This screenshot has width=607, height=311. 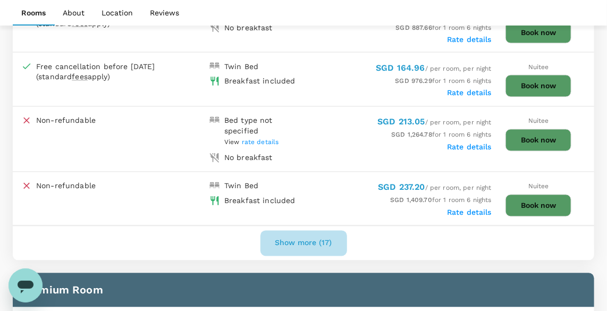 I want to click on button: Show more (17), so click(x=303, y=243).